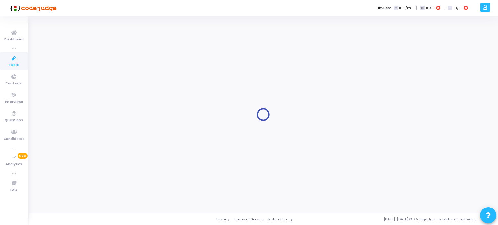 Image resolution: width=498 pixels, height=225 pixels. What do you see at coordinates (249, 220) in the screenshot?
I see `a: Terms of Service` at bounding box center [249, 220].